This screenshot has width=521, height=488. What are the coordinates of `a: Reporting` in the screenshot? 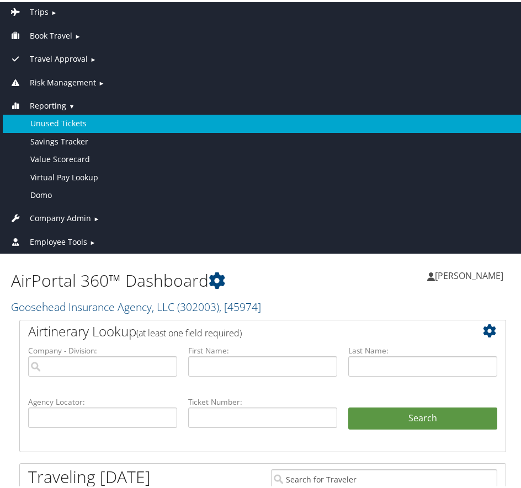 It's located at (37, 103).